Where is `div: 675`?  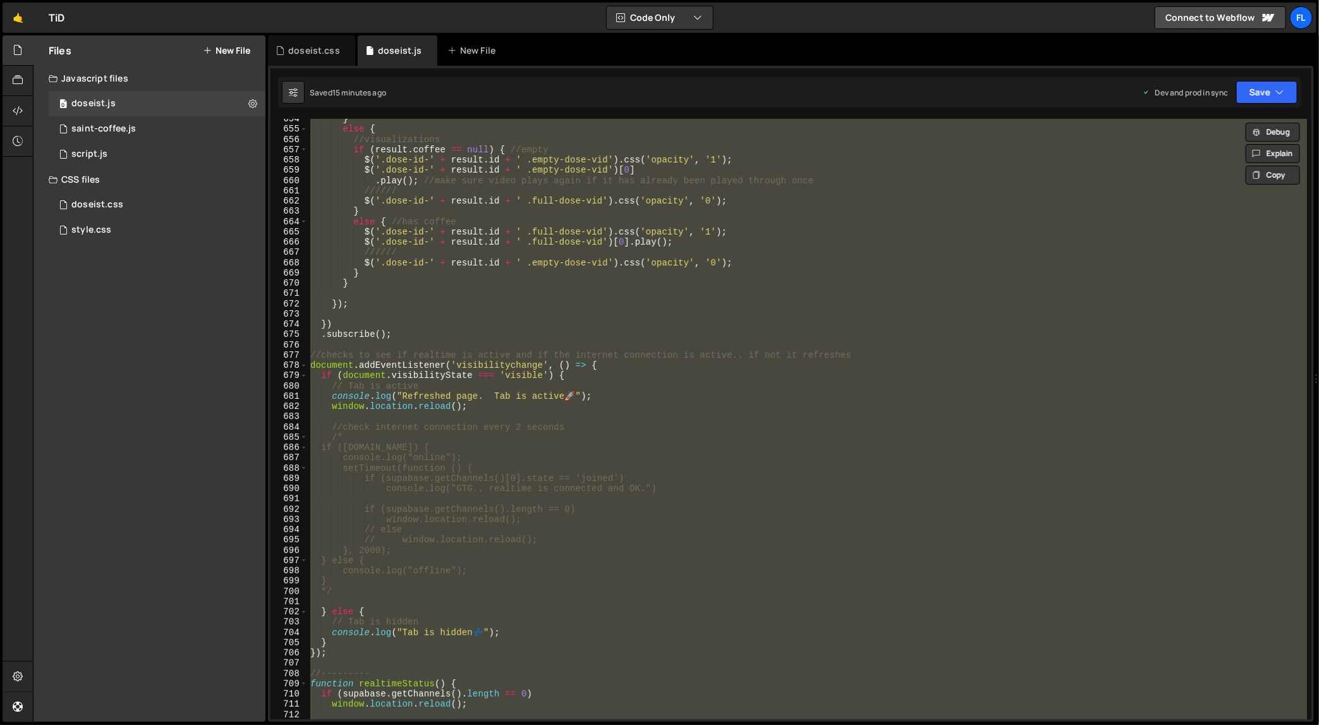 div: 675 is located at coordinates (289, 334).